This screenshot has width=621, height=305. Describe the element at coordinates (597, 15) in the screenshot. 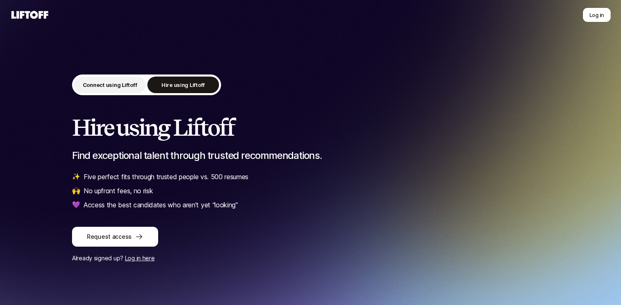

I see `button: Log in` at that location.